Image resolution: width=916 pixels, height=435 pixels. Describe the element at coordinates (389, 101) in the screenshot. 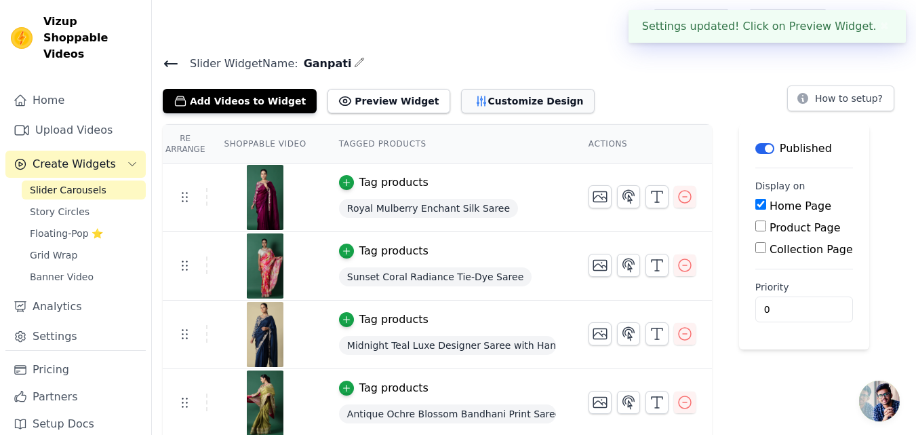

I see `button: Preview Widget` at that location.